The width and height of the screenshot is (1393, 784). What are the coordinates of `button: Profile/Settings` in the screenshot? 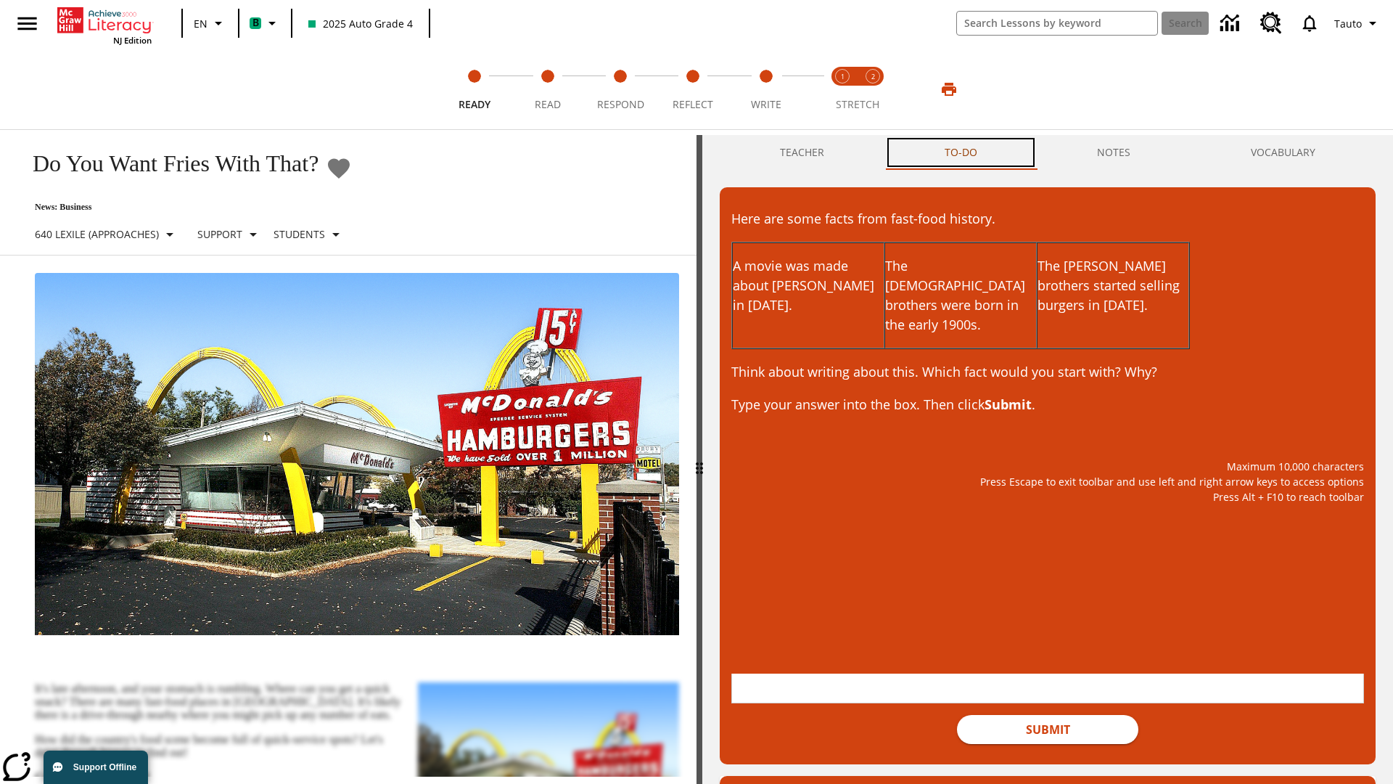 It's located at (1357, 23).